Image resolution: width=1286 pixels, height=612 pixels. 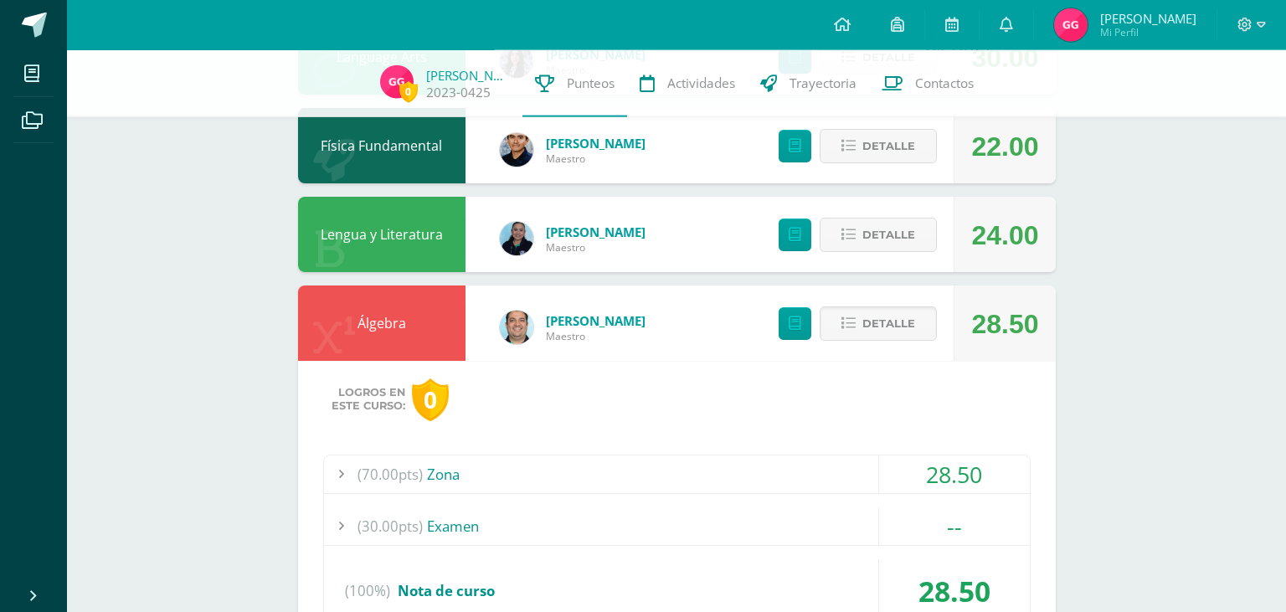 I want to click on a: Actividades, so click(x=687, y=84).